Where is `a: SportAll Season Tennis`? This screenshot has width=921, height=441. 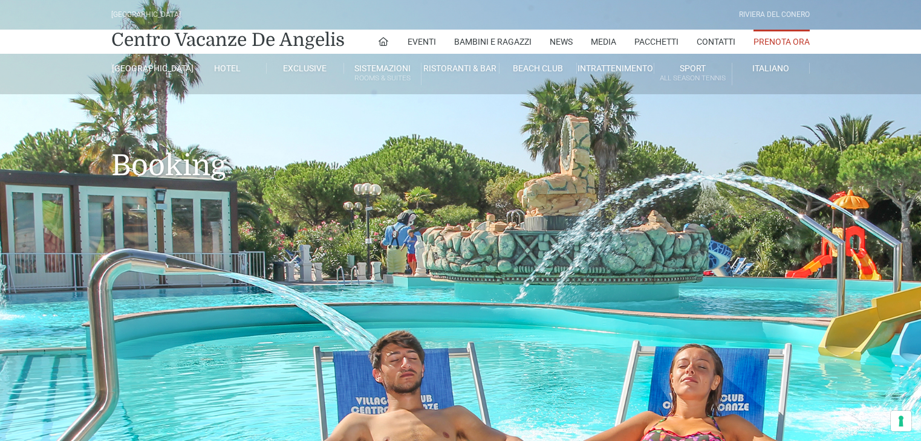
a: SportAll Season Tennis is located at coordinates (693, 74).